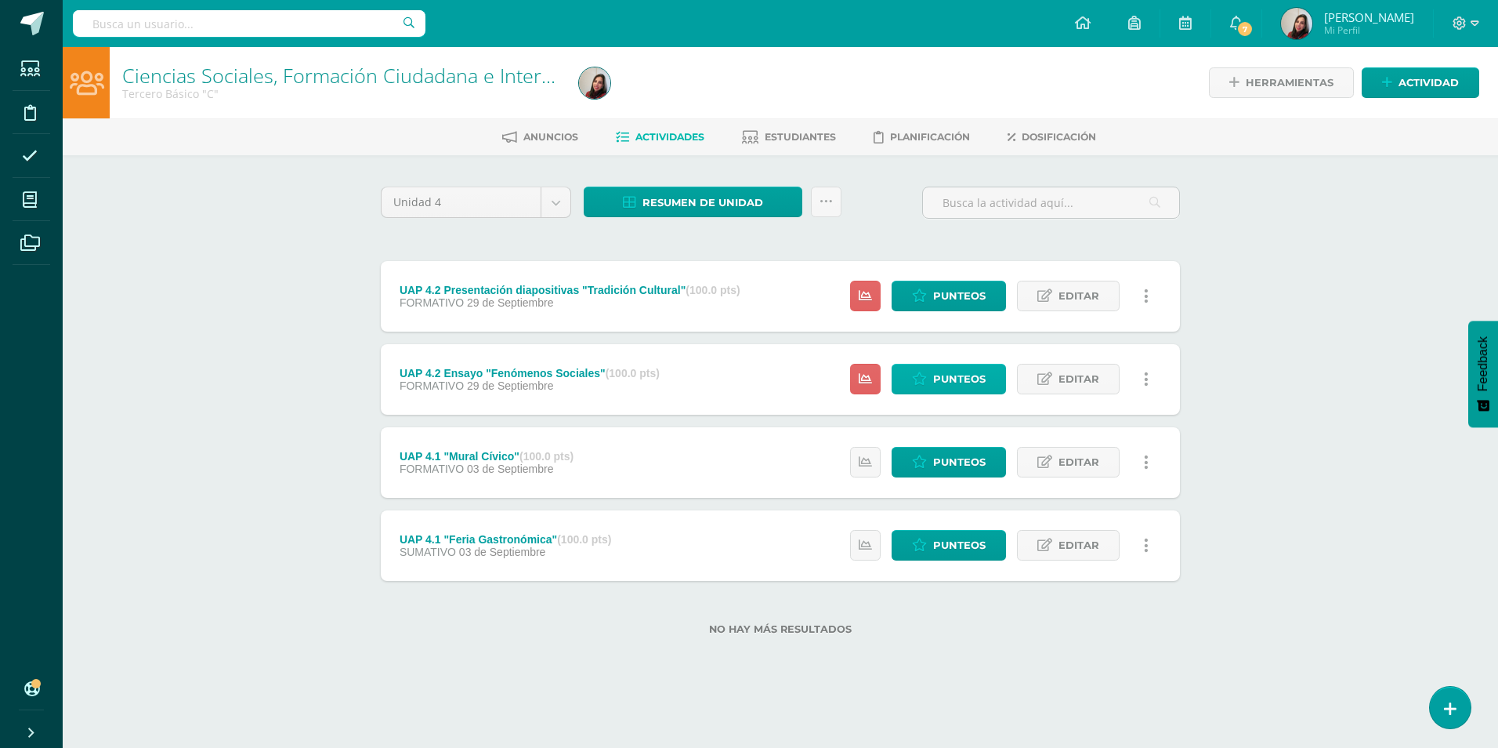 This screenshot has height=748, width=1498. I want to click on span: Planificación, so click(930, 136).